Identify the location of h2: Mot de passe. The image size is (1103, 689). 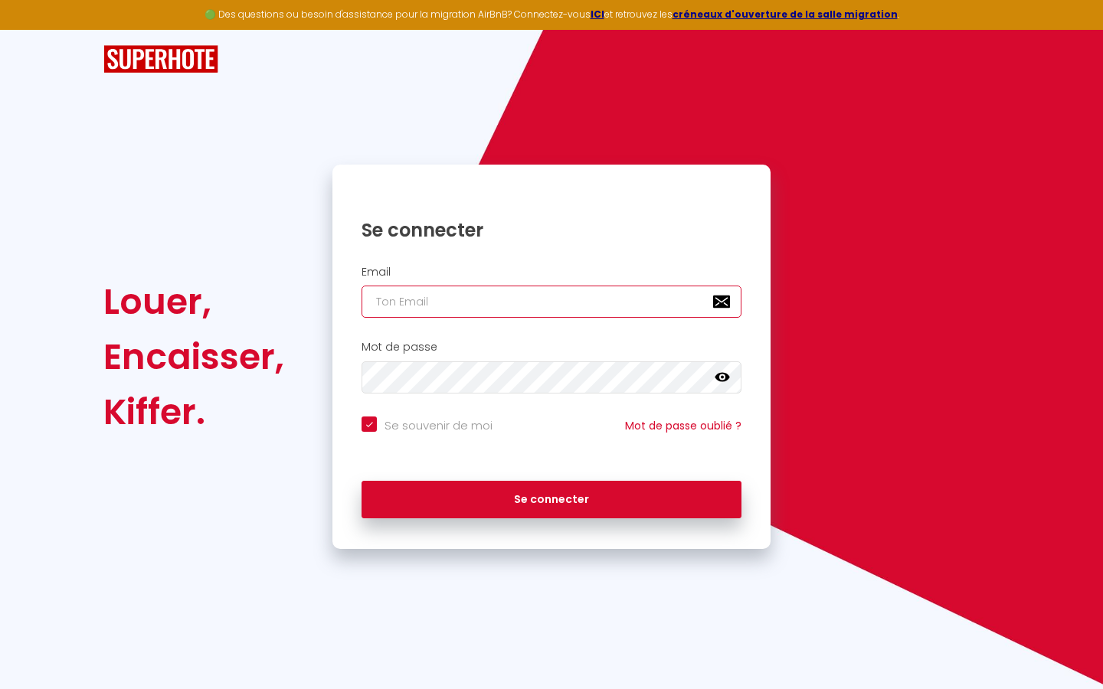
(551, 347).